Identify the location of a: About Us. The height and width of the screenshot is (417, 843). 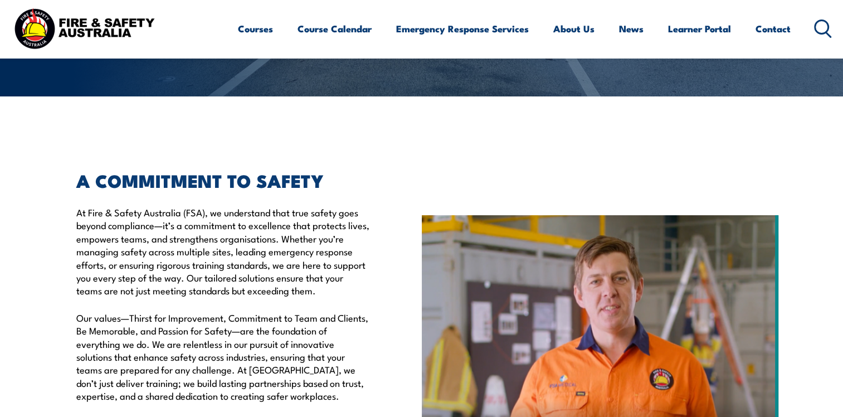
(574, 28).